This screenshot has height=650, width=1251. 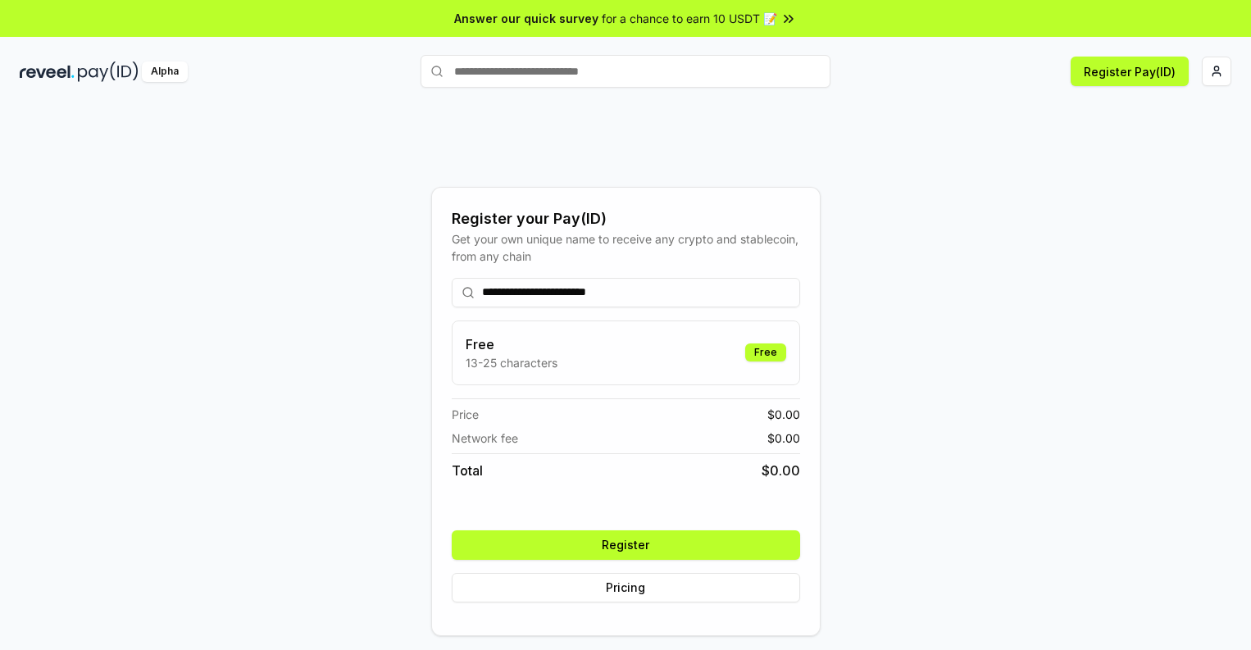 What do you see at coordinates (626, 545) in the screenshot?
I see `button: Register` at bounding box center [626, 545].